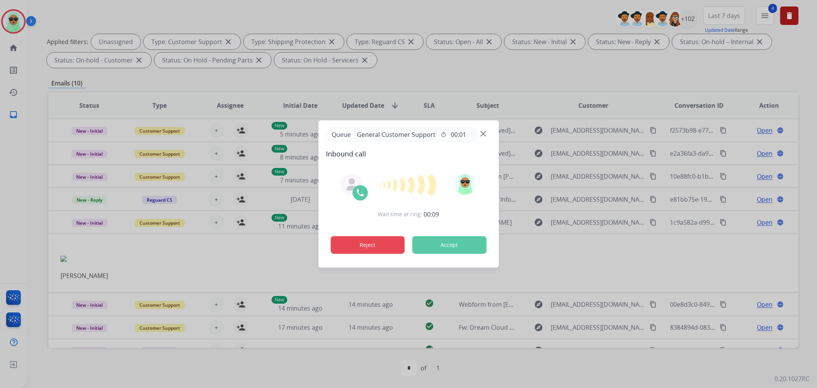 The height and width of the screenshot is (388, 817). What do you see at coordinates (352, 184) in the screenshot?
I see `img: agent-avatar` at bounding box center [352, 184].